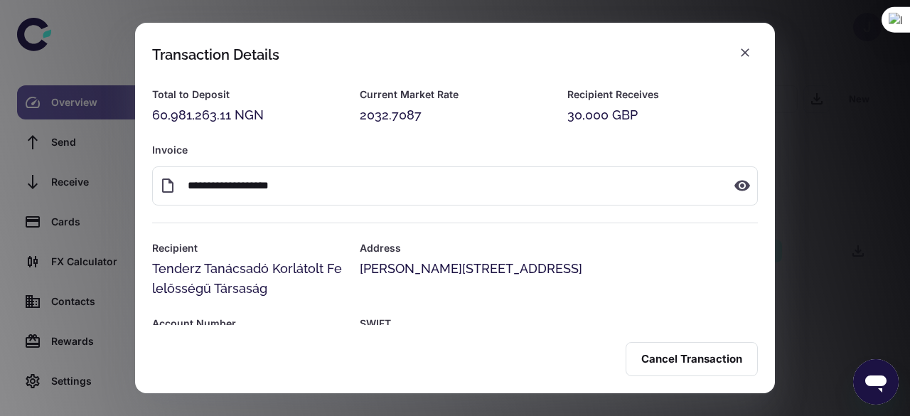  Describe the element at coordinates (247, 324) in the screenshot. I see `h6: Account Number` at that location.